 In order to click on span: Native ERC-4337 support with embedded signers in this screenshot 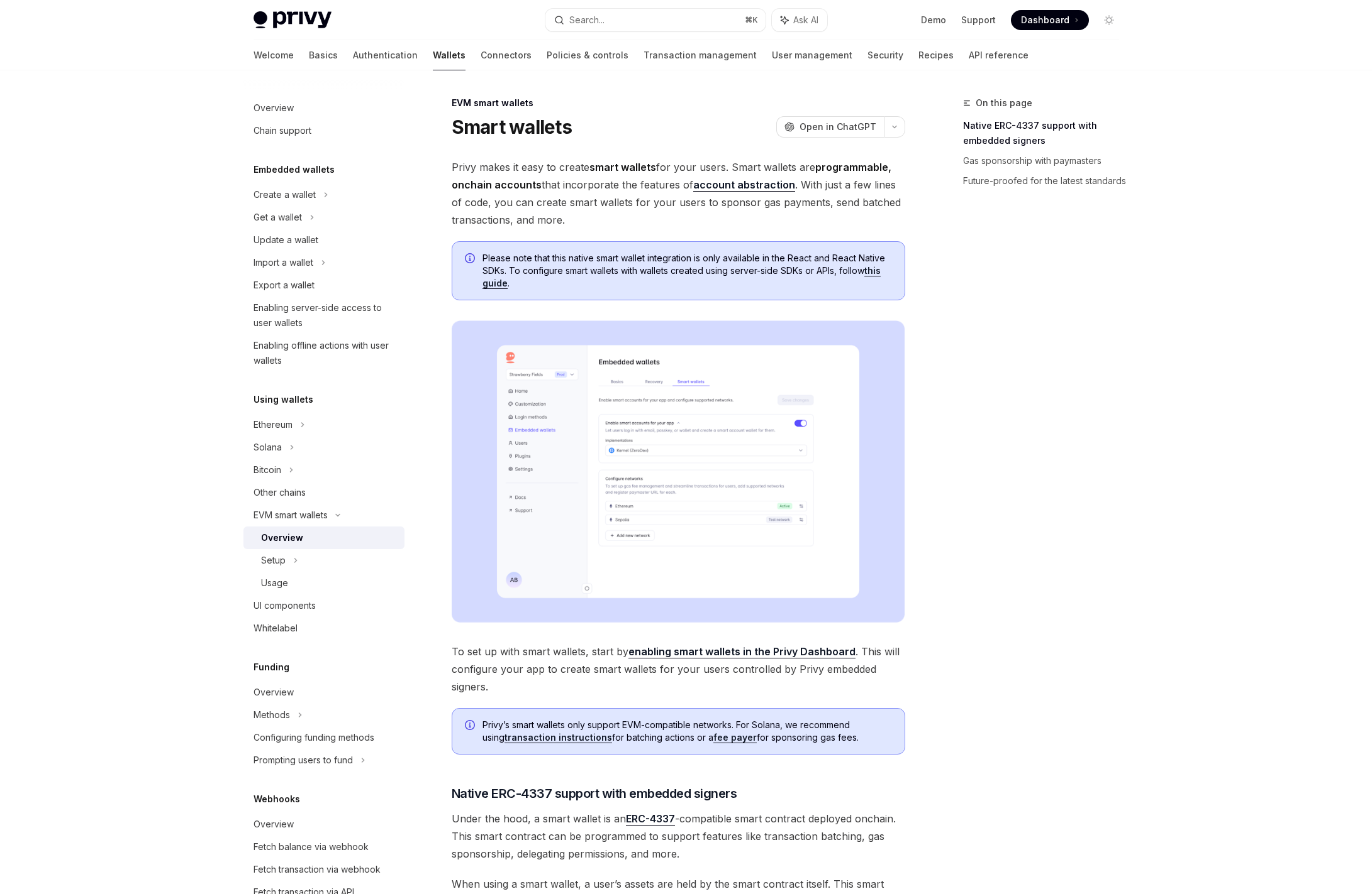, I will do `click(594, 794)`.